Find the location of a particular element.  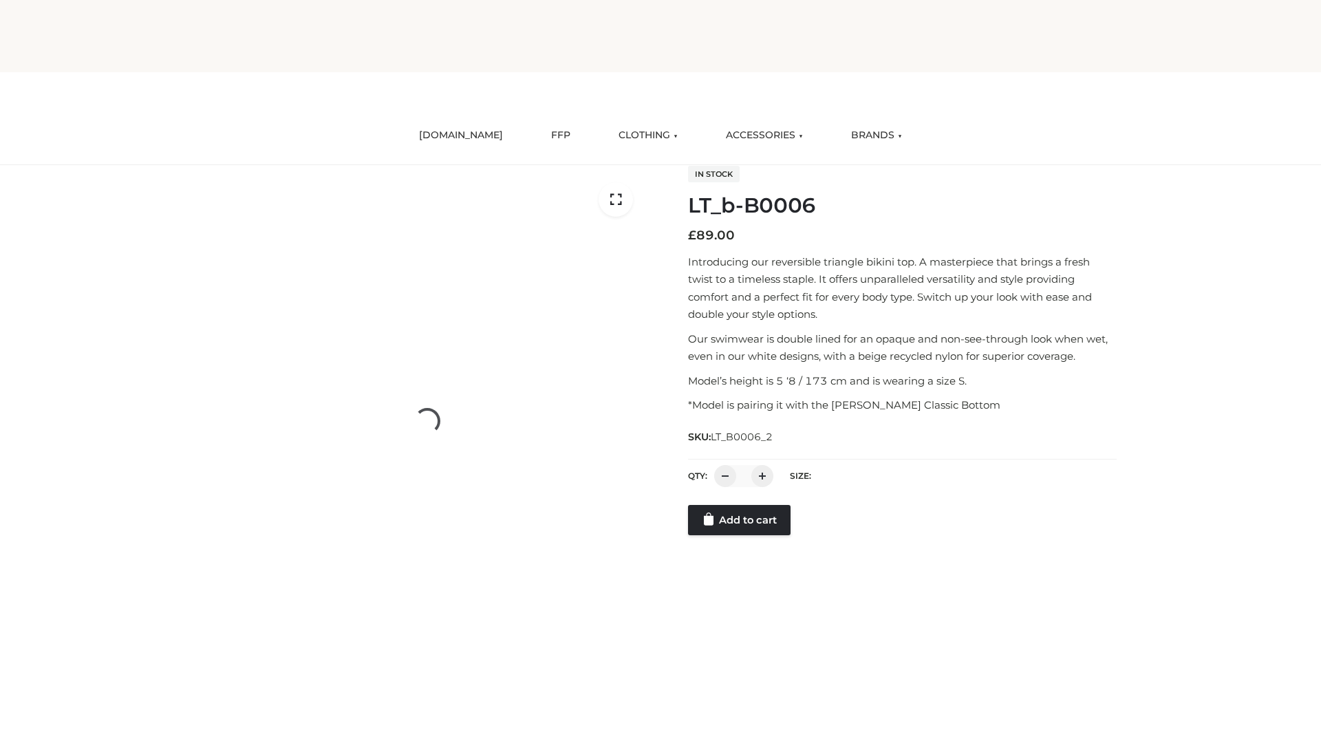

h1: LT_b-B0006 is located at coordinates (902, 206).